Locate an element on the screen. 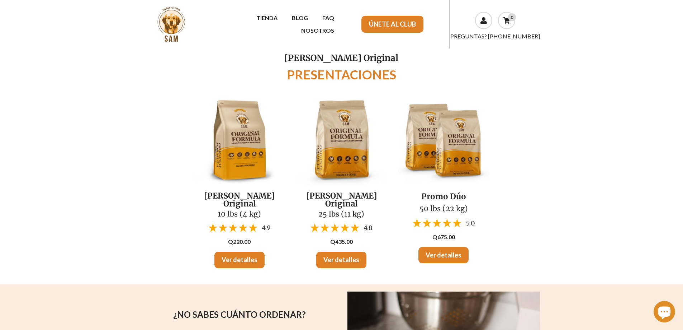  h2: ¿NO SABES CUÁNTO ORDENAR? is located at coordinates (240, 314).